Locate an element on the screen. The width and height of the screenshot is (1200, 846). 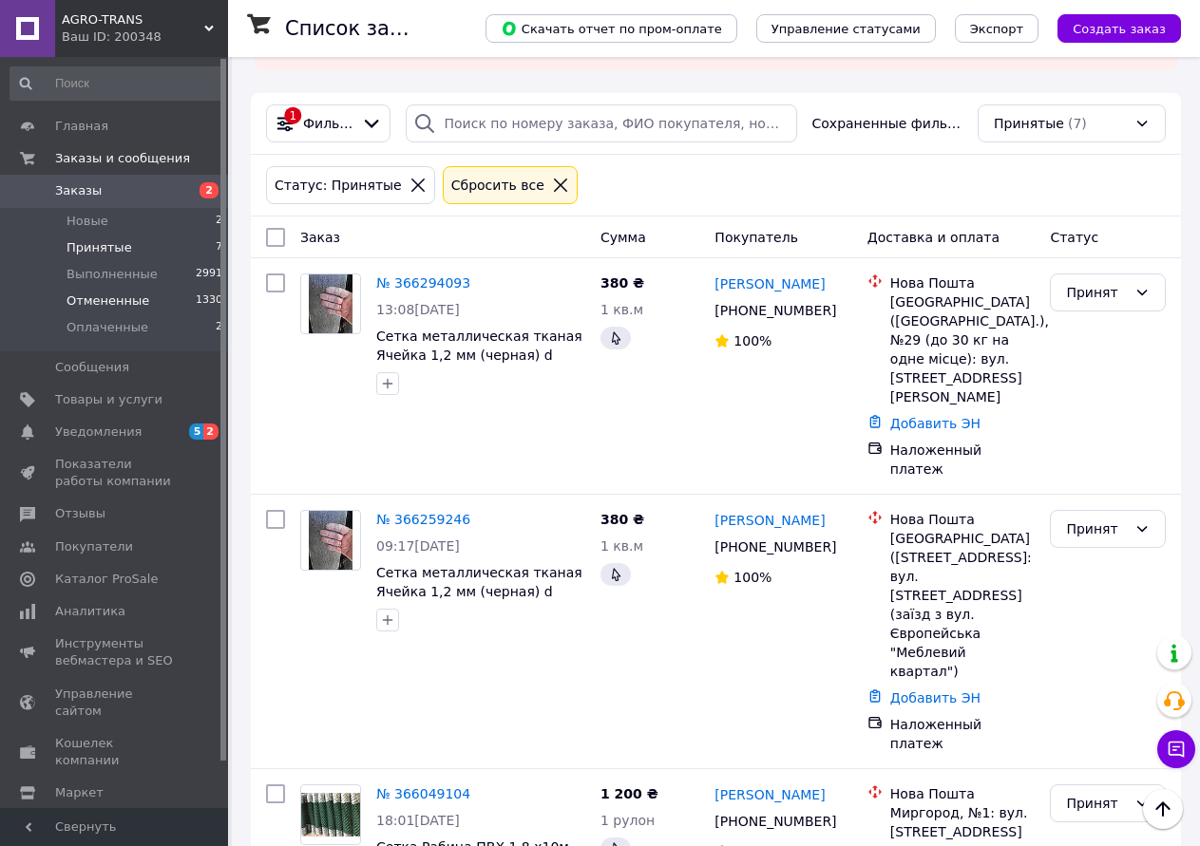
span: 2991 is located at coordinates (209, 275).